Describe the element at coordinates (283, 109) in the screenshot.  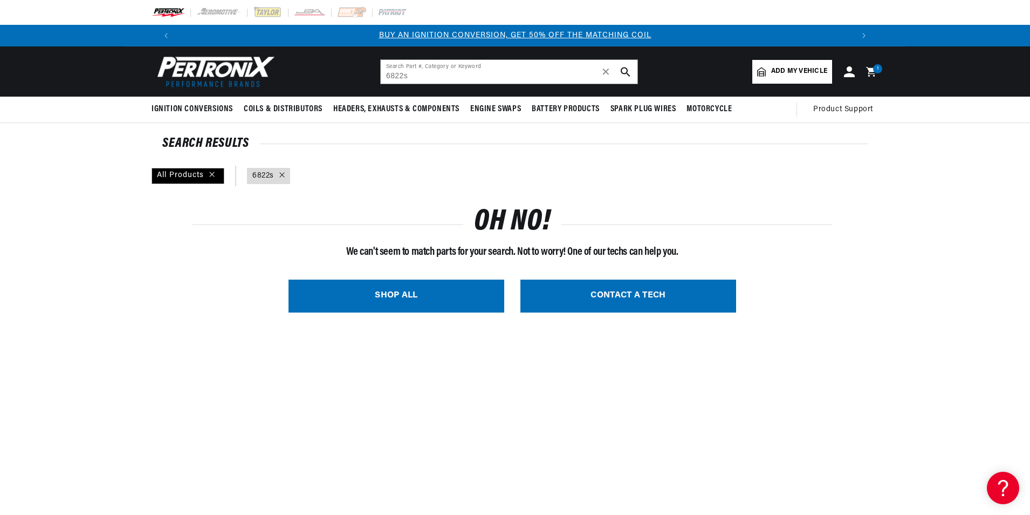
I see `span: Coils & Distributors` at that location.